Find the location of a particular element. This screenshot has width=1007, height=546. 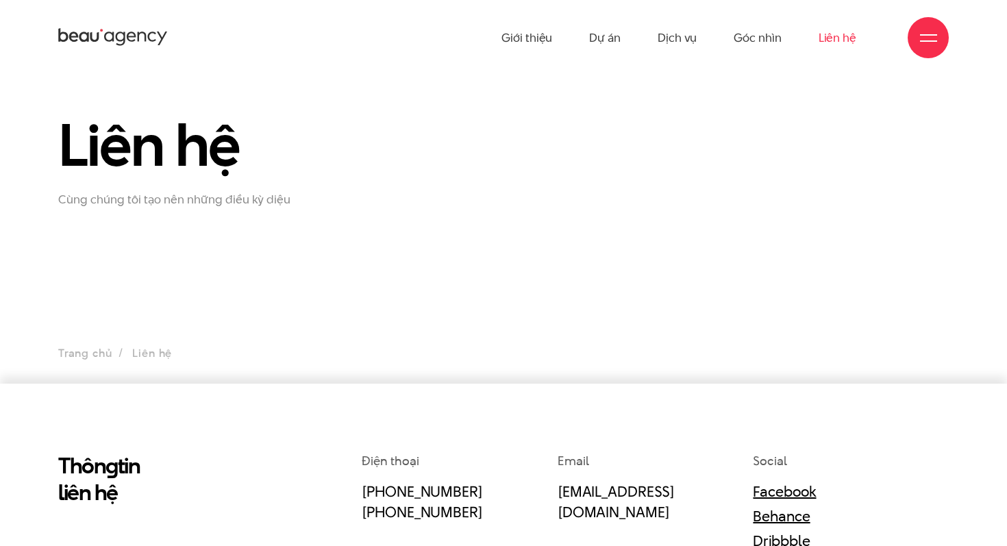

a: Behance is located at coordinates (781, 516).